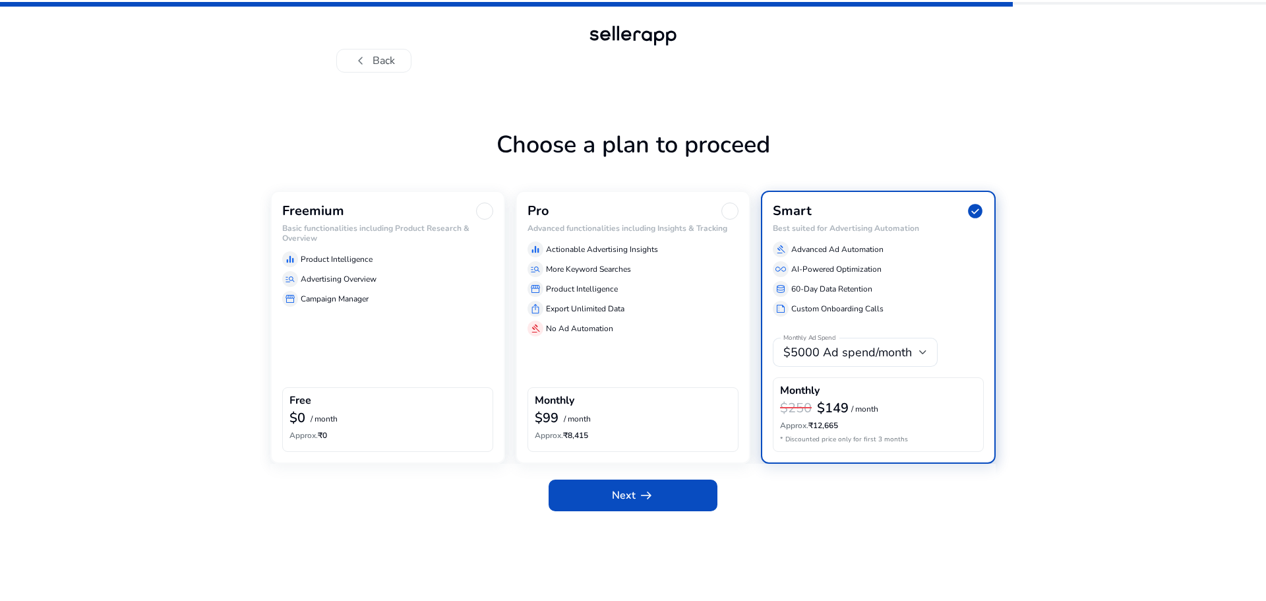  Describe the element at coordinates (633, 160) in the screenshot. I see `h1: Choose a plan to proceed` at that location.